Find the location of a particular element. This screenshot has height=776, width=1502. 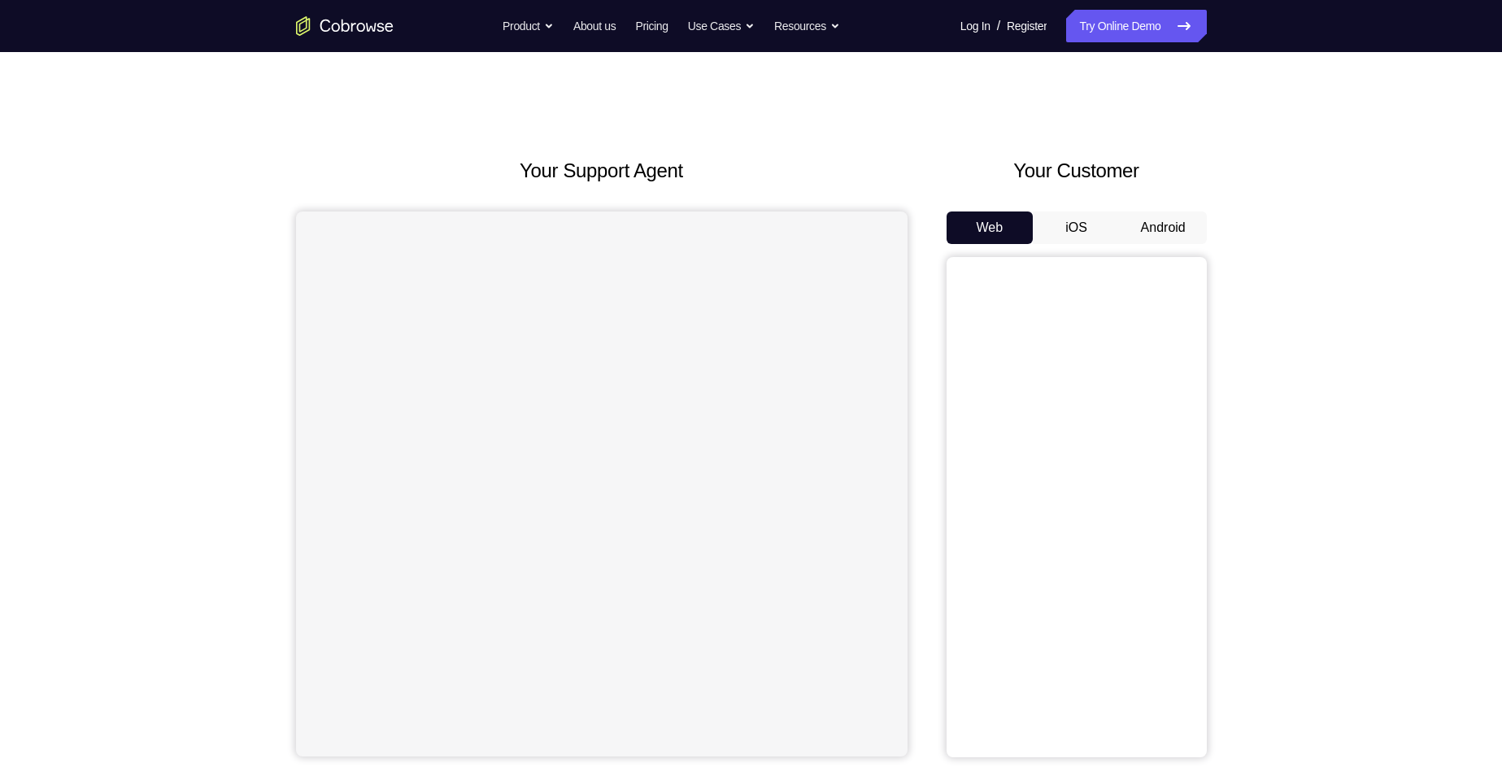

button: Android is located at coordinates (1163, 228).